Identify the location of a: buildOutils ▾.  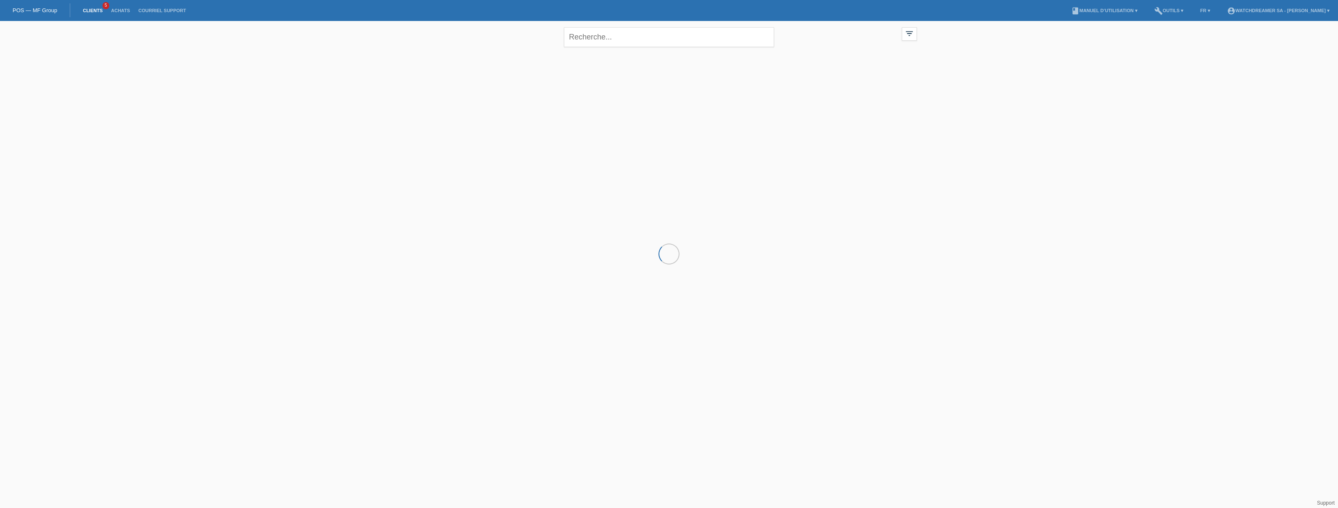
(1169, 11).